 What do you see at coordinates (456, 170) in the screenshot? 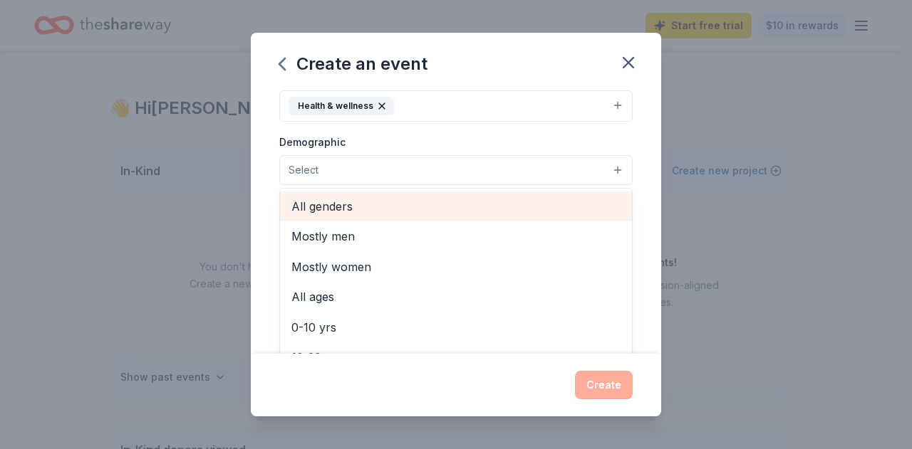
I see `button: Select` at bounding box center [456, 170].